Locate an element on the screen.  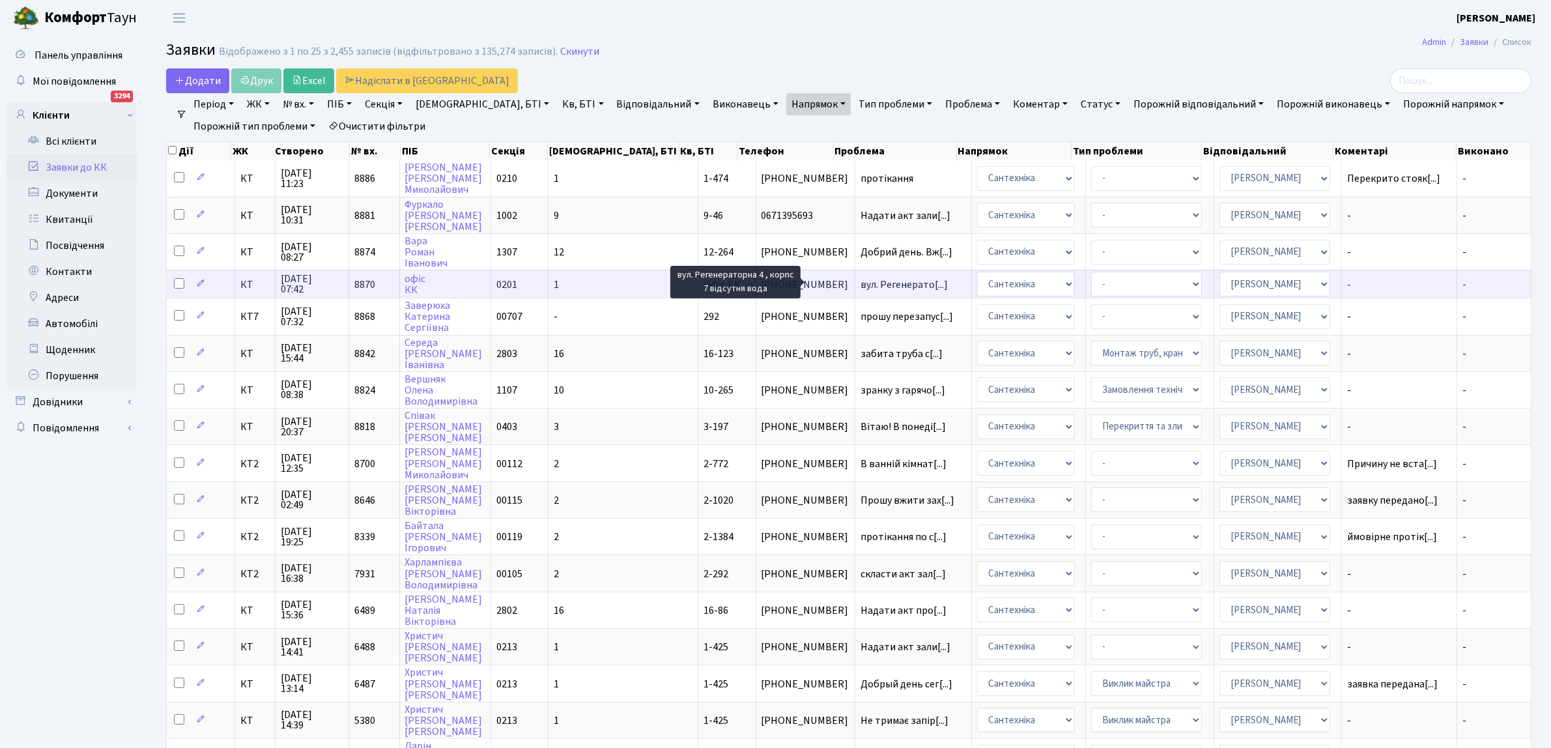
span: 7931 is located at coordinates (365, 574).